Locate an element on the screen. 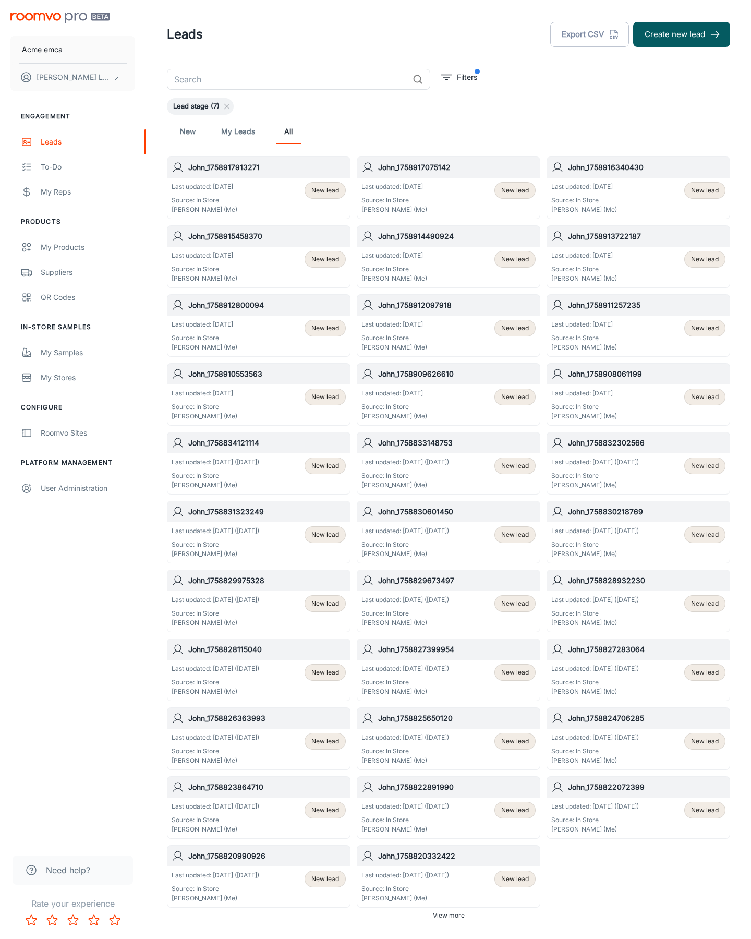  button: Rate 1 star is located at coordinates (31, 920).